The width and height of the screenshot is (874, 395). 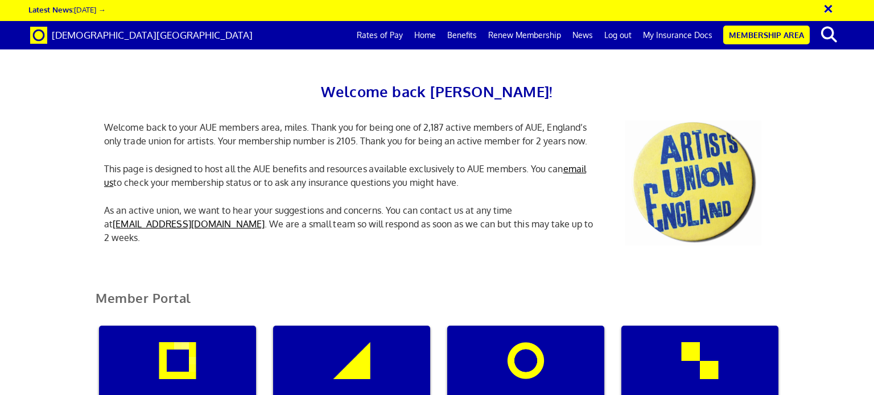 What do you see at coordinates (829, 35) in the screenshot?
I see `button: search` at bounding box center [829, 35].